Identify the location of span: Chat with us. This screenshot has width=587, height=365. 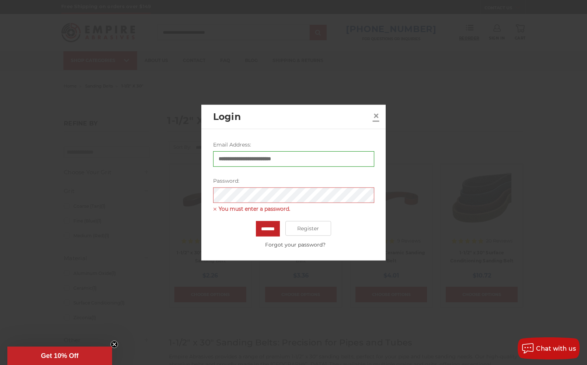
(556, 348).